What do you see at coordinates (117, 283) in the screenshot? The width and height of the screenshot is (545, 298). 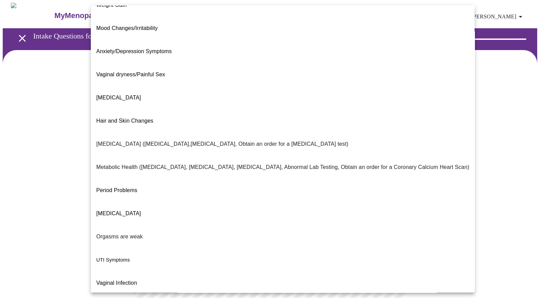 I see `span: Vaginal Infection` at bounding box center [117, 283].